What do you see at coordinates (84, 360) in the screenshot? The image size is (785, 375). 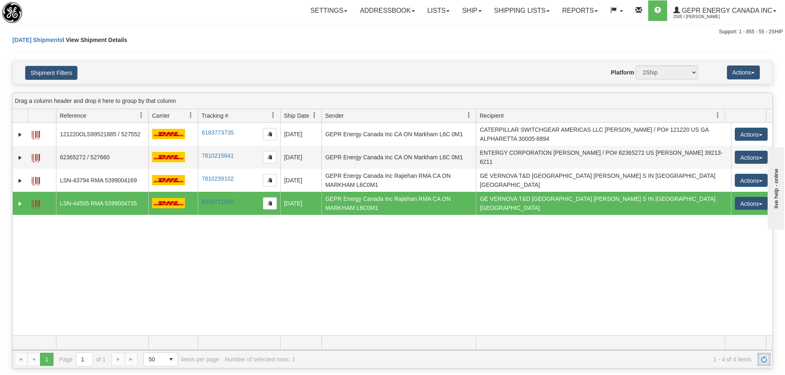 I see `input: Page 1` at bounding box center [84, 360].